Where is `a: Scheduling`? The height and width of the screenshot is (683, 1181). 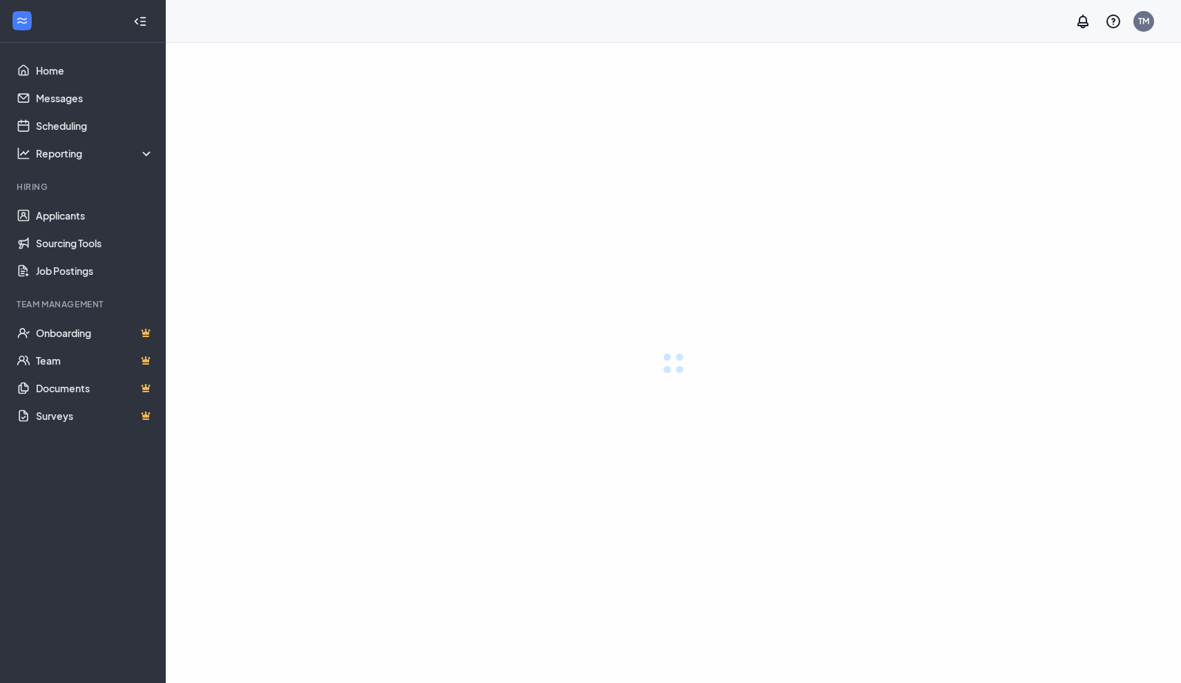 a: Scheduling is located at coordinates (95, 126).